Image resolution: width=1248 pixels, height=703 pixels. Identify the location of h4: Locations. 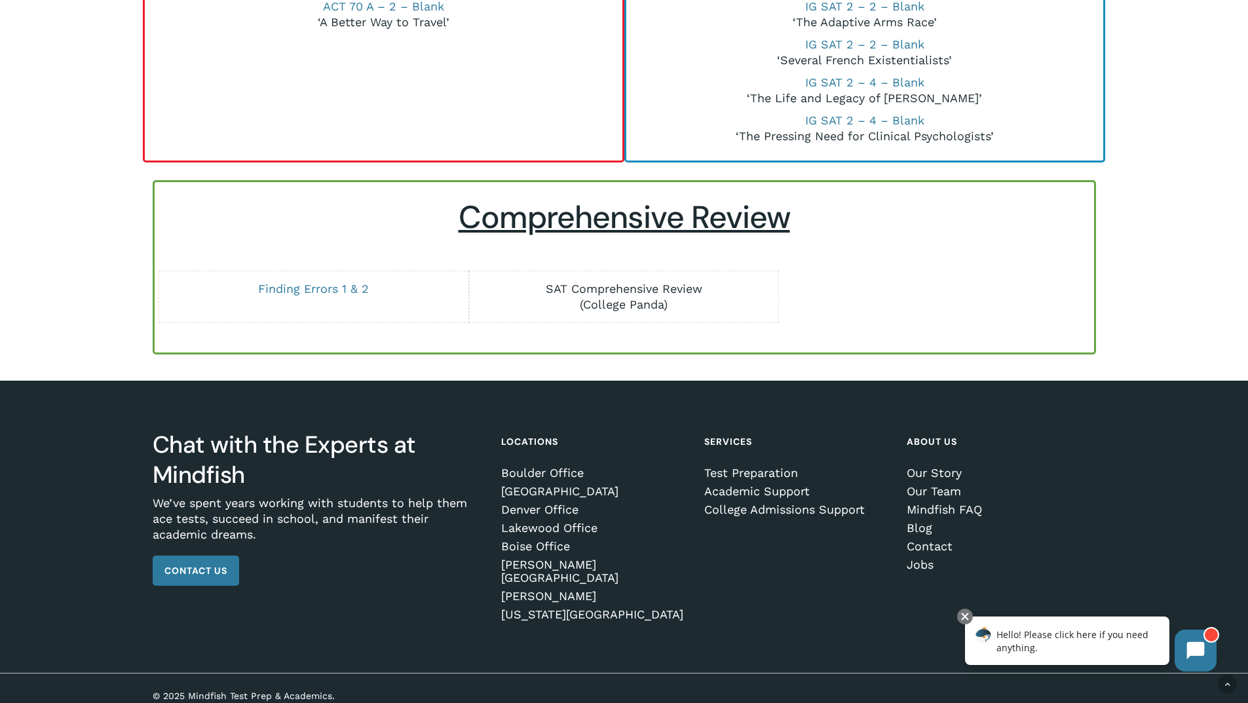
(593, 442).